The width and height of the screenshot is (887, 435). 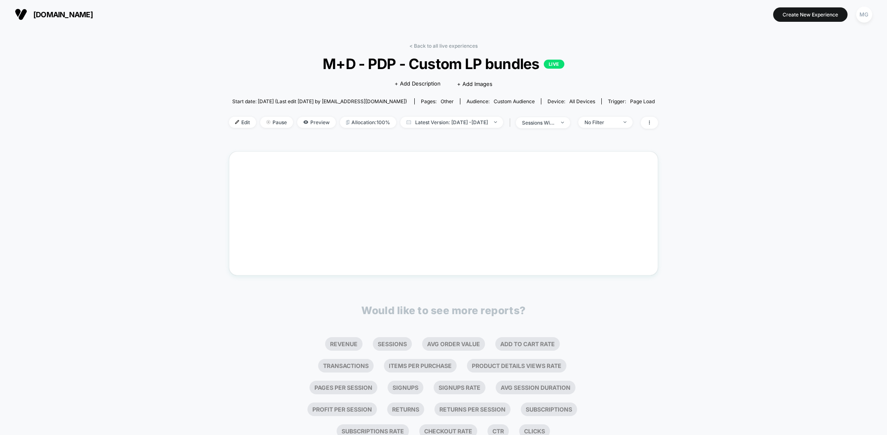 What do you see at coordinates (527, 343) in the screenshot?
I see `li: Add To Cart Rate` at bounding box center [527, 343].